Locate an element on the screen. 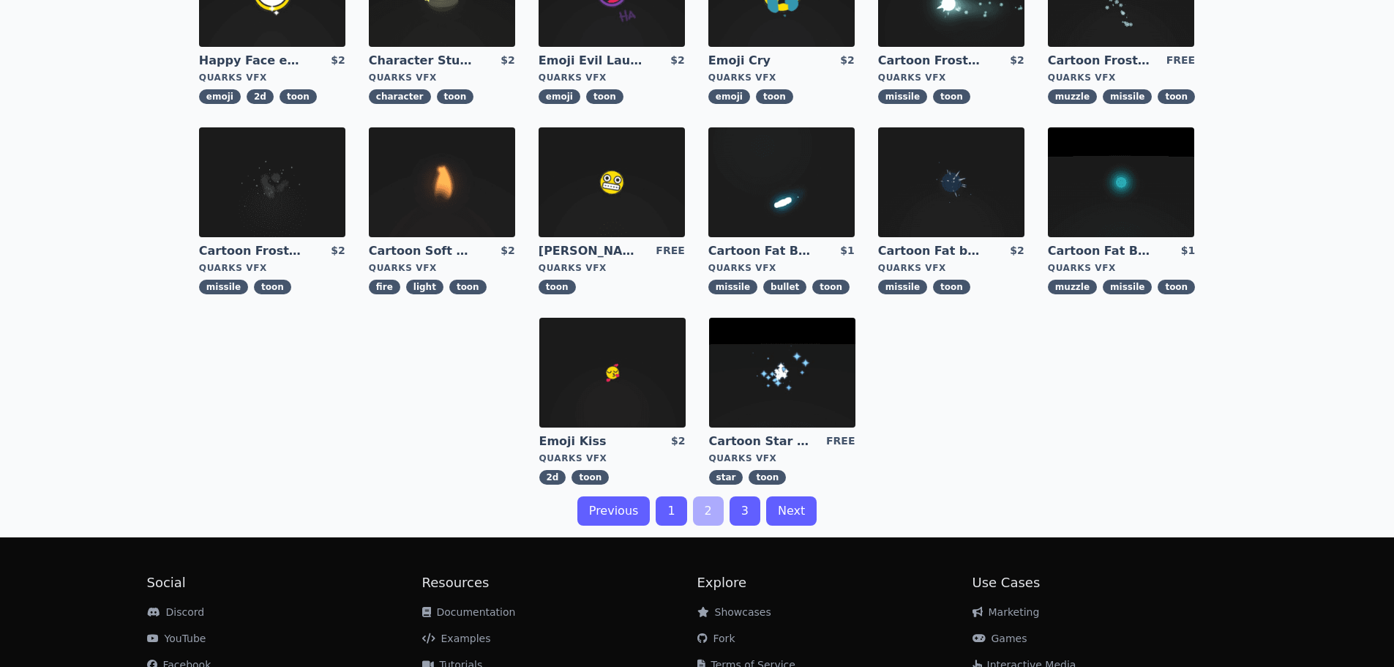  a: Examples is located at coordinates (457, 638).